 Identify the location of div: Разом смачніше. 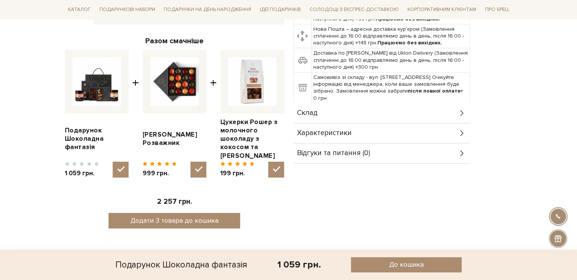
(174, 41).